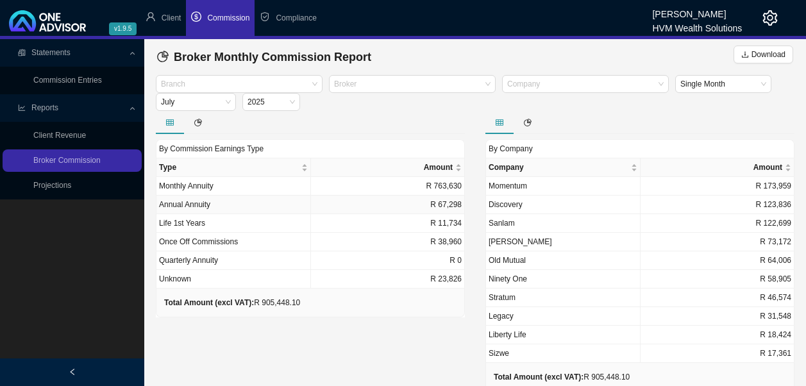 The height and width of the screenshot is (386, 806). Describe the element at coordinates (45, 108) in the screenshot. I see `span: Reports` at that location.